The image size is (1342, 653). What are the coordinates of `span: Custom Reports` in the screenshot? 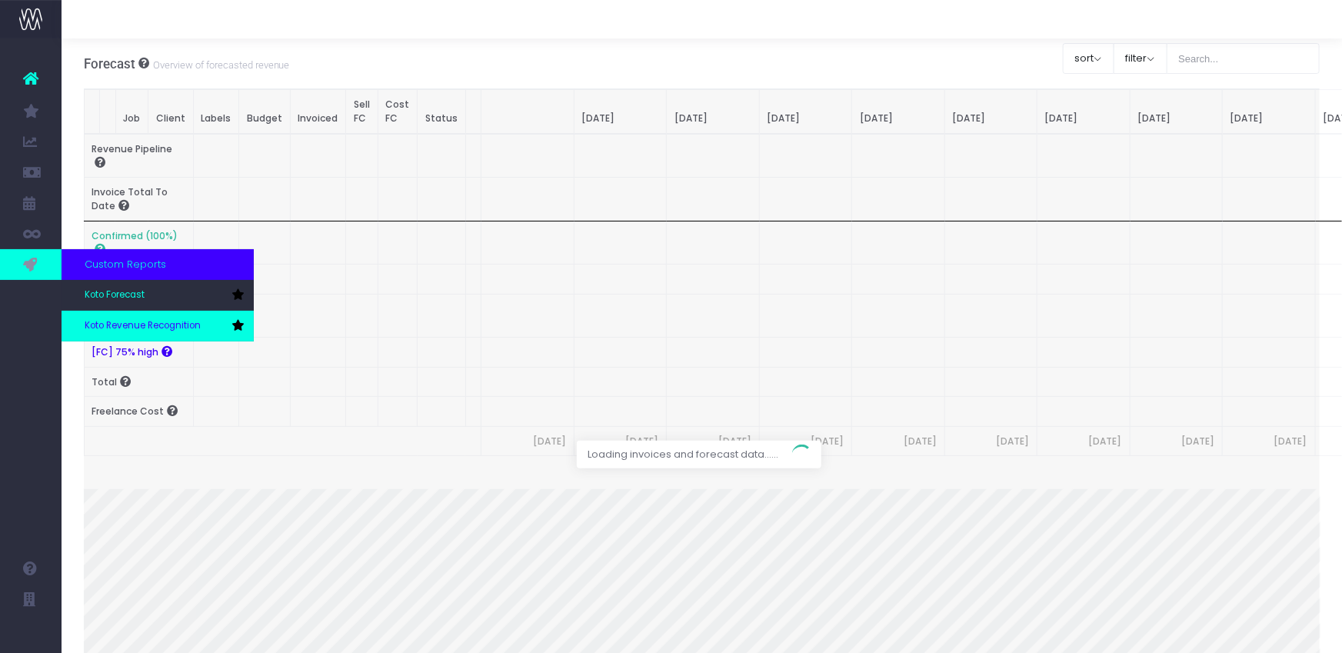 It's located at (125, 264).